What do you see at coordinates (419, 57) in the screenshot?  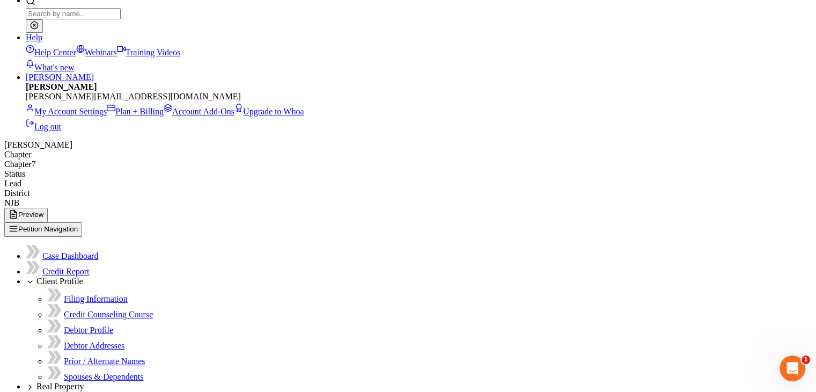 I see `div: Help` at bounding box center [419, 57].